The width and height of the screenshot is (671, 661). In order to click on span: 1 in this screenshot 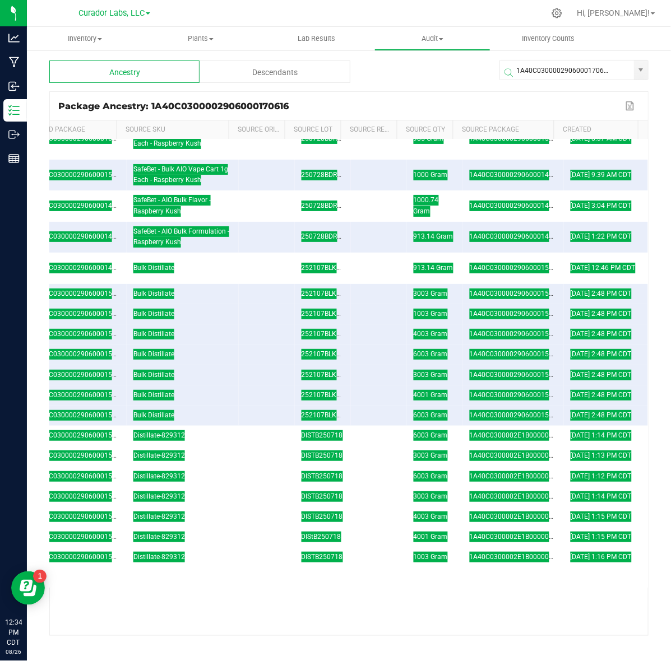, I will do `click(7, 6)`.